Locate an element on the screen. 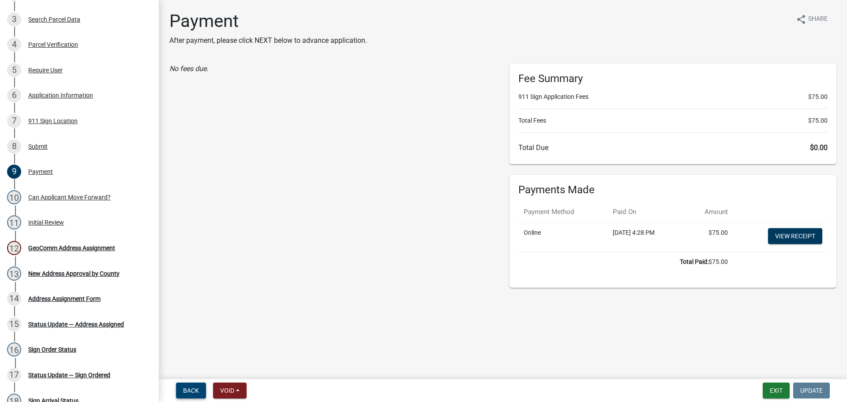  div: 13 is located at coordinates (14, 273).